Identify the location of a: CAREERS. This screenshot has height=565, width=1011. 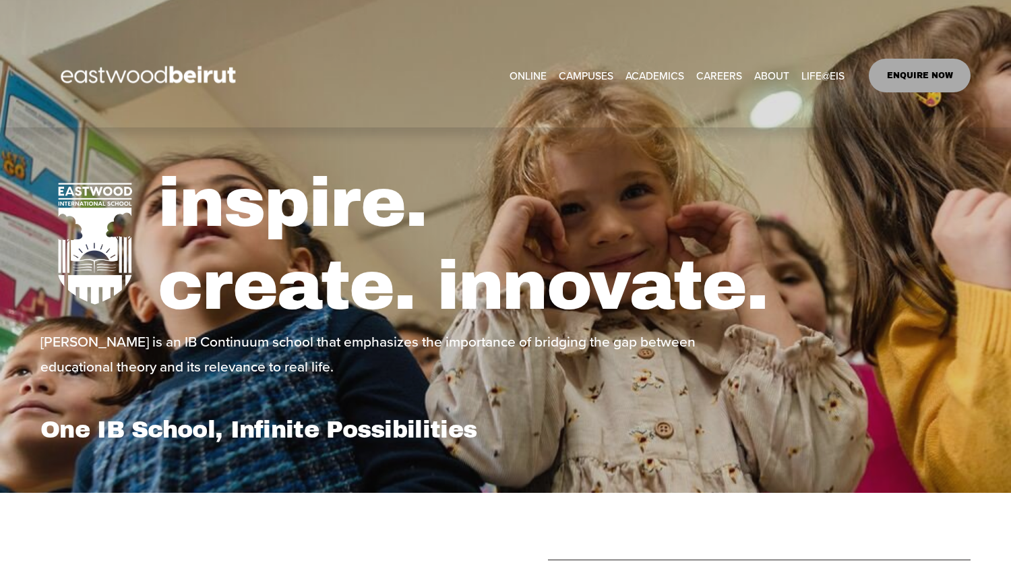
(719, 76).